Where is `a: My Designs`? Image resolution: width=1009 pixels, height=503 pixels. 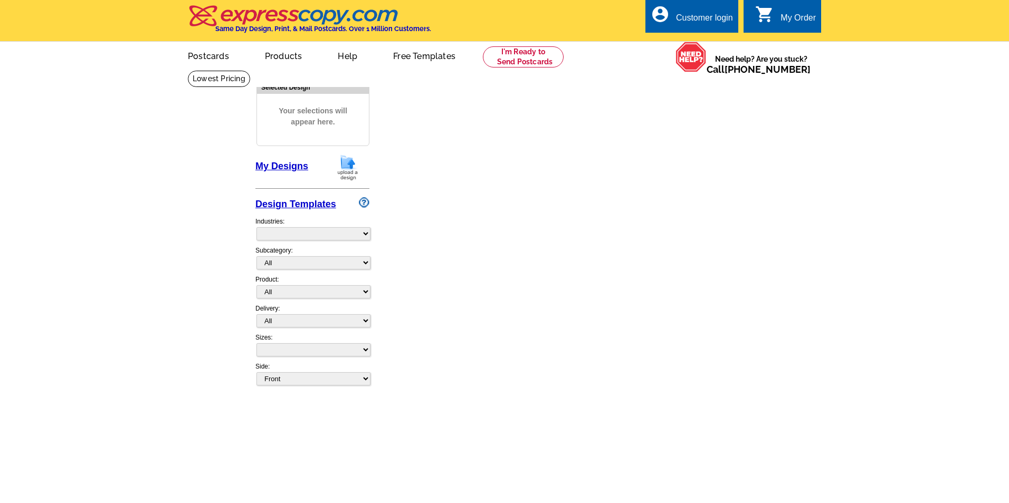 a: My Designs is located at coordinates (282, 166).